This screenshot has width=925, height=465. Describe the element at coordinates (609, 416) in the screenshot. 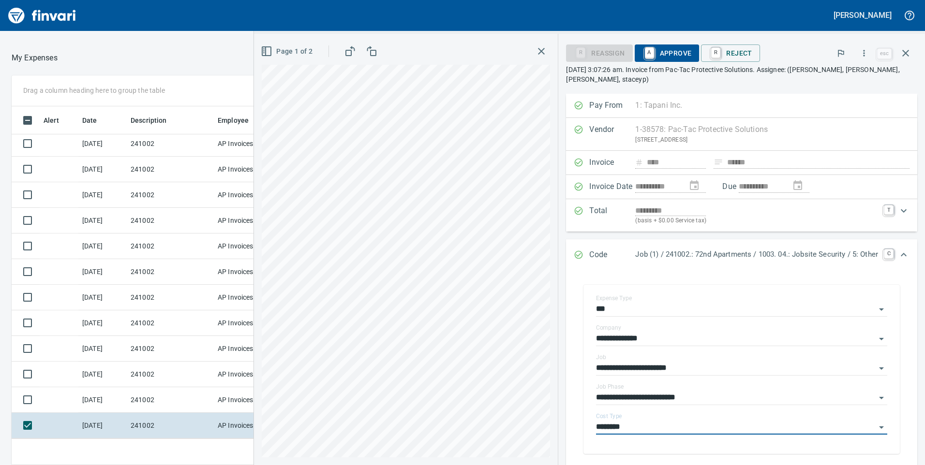

I see `label: Cost Type` at that location.